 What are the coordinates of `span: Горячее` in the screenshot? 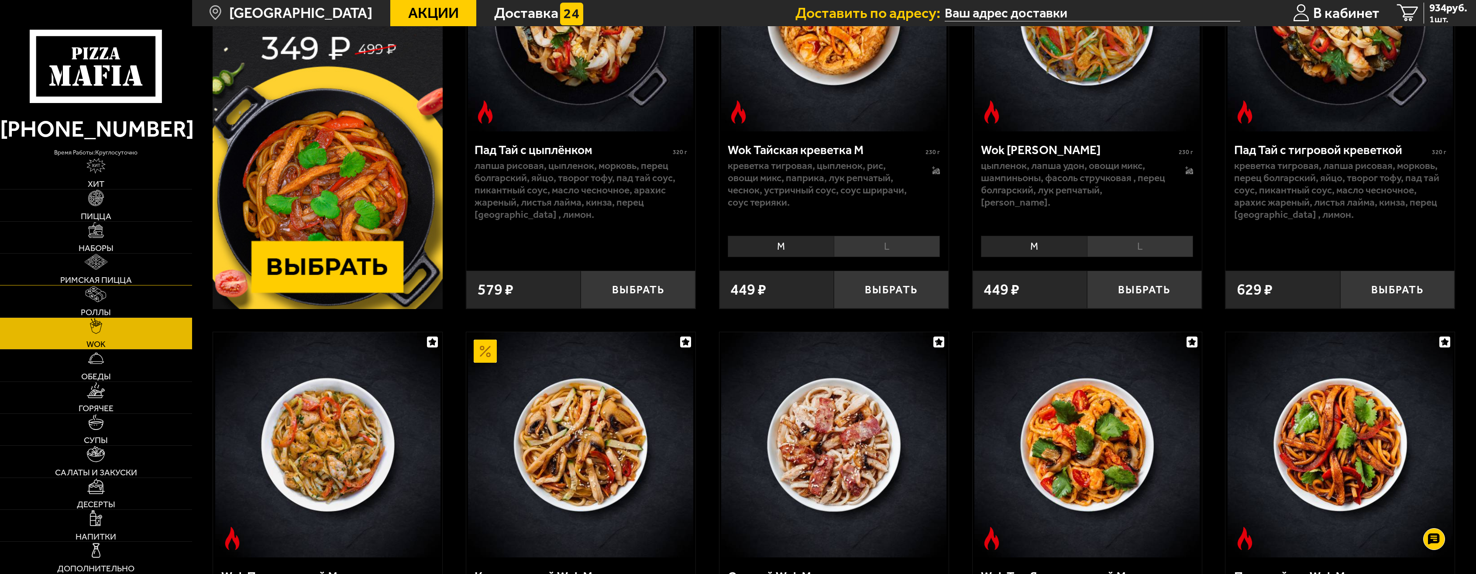 It's located at (96, 409).